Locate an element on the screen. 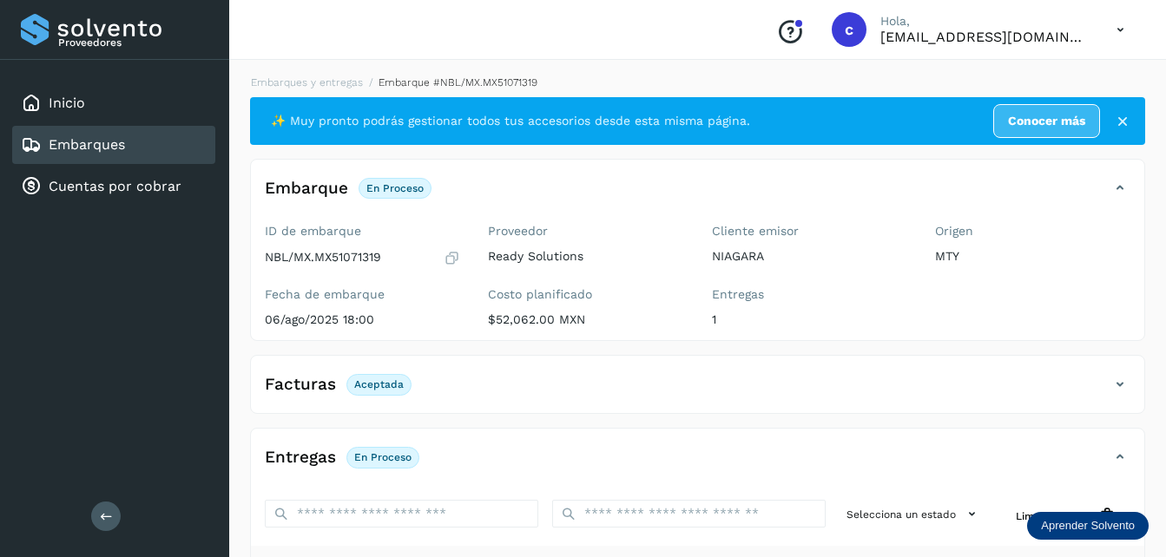 This screenshot has height=557, width=1166. label: Costo planificado is located at coordinates (585, 294).